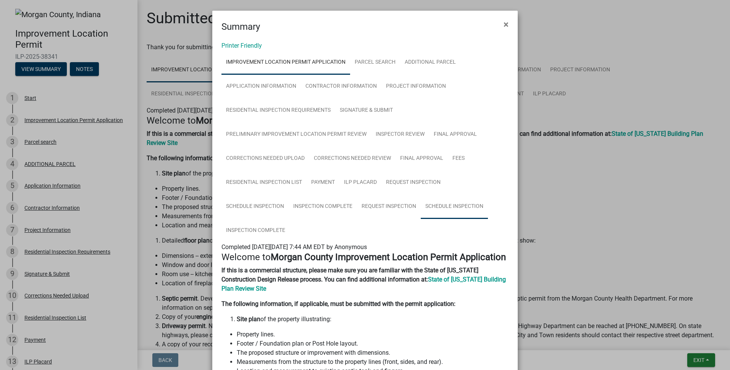 The width and height of the screenshot is (730, 370). Describe the element at coordinates (400, 135) in the screenshot. I see `a: Inspector Review` at that location.